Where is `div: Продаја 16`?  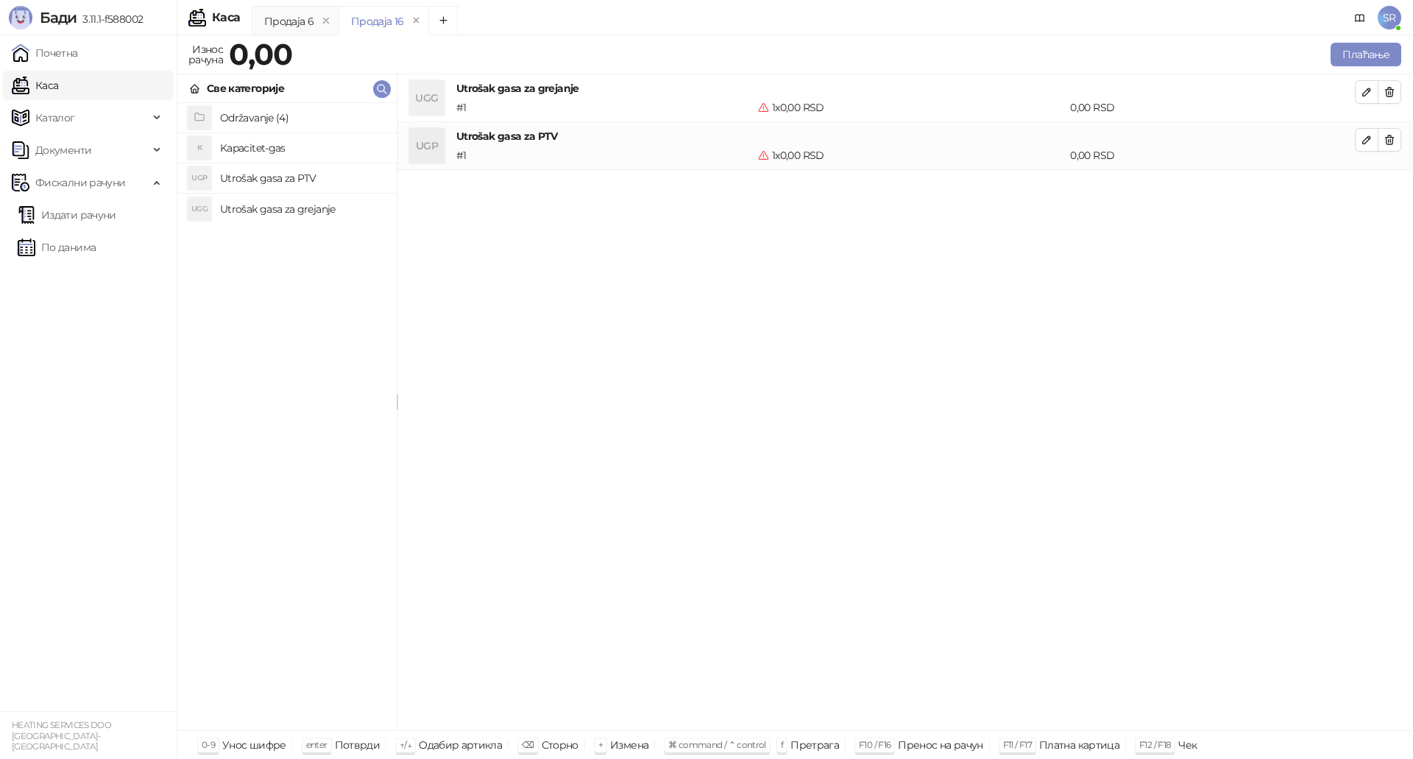
div: Продаја 16 is located at coordinates (377, 21).